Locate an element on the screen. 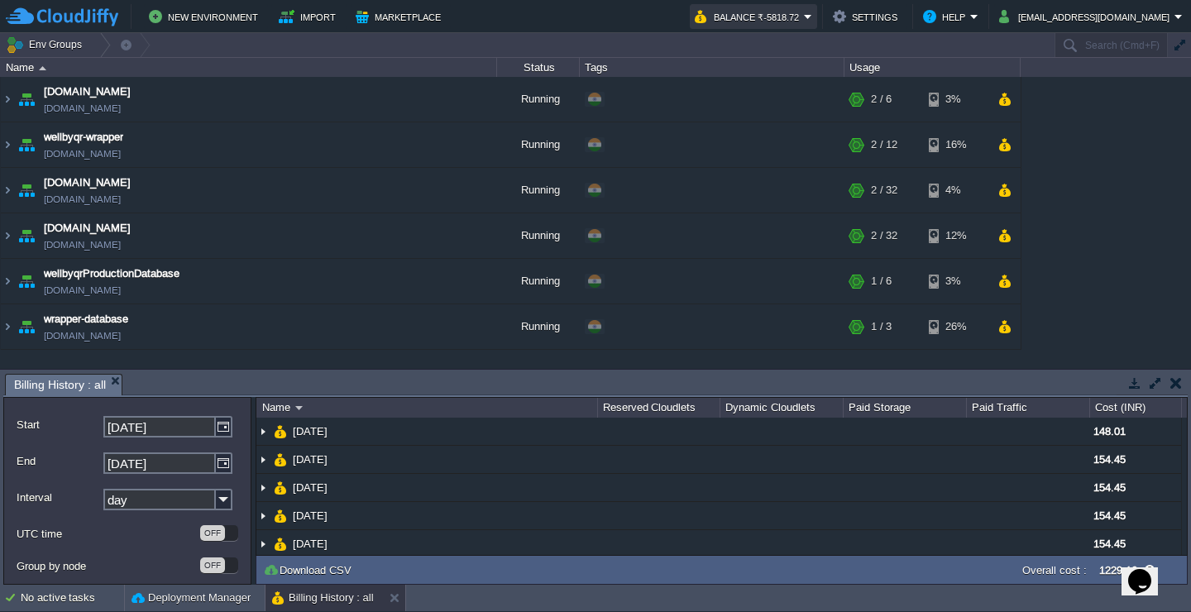 The width and height of the screenshot is (1191, 612). span: wrapper-database is located at coordinates (86, 319).